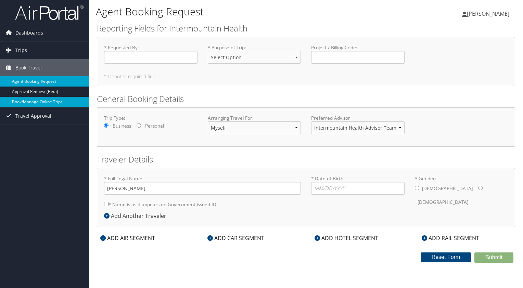 This screenshot has height=288, width=523. What do you see at coordinates (346, 238) in the screenshot?
I see `div: ADD HOTEL SEGMENT` at bounding box center [346, 238].